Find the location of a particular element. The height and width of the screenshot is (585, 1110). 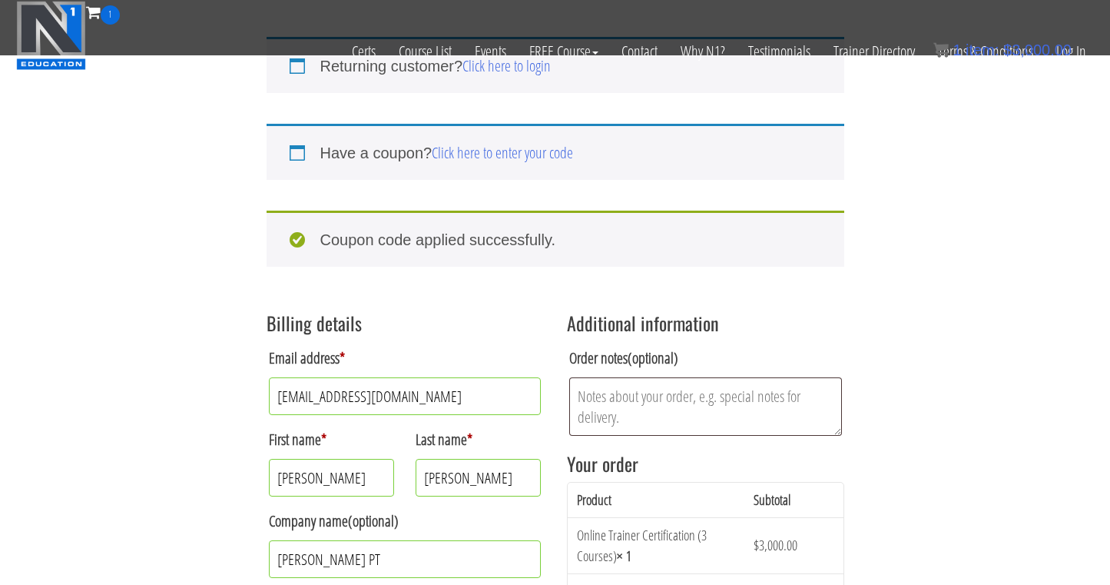

a: Events is located at coordinates (490, 51).